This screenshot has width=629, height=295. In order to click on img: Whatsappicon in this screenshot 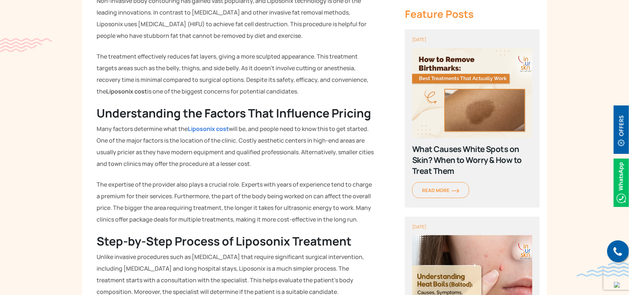, I will do `click(621, 182)`.